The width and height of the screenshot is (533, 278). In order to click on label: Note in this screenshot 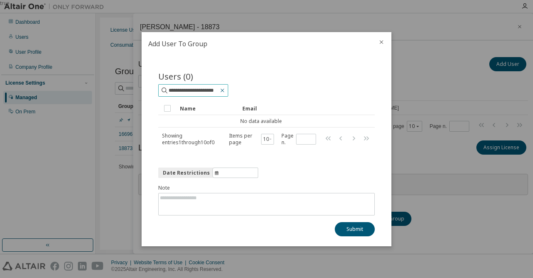, I will do `click(266, 188)`.